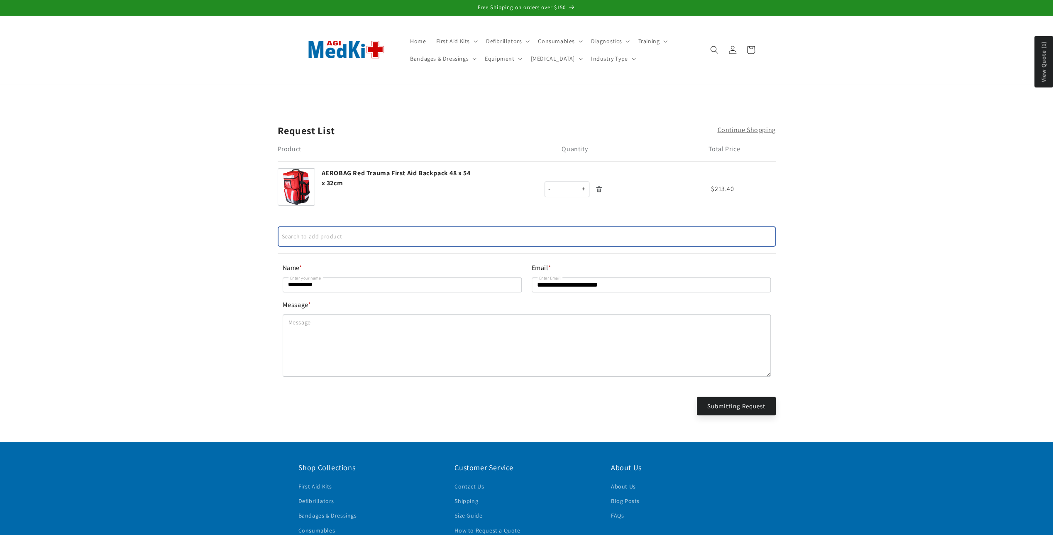 The height and width of the screenshot is (535, 1053). Describe the element at coordinates (439, 59) in the screenshot. I see `span: Bandages & Dressings` at that location.